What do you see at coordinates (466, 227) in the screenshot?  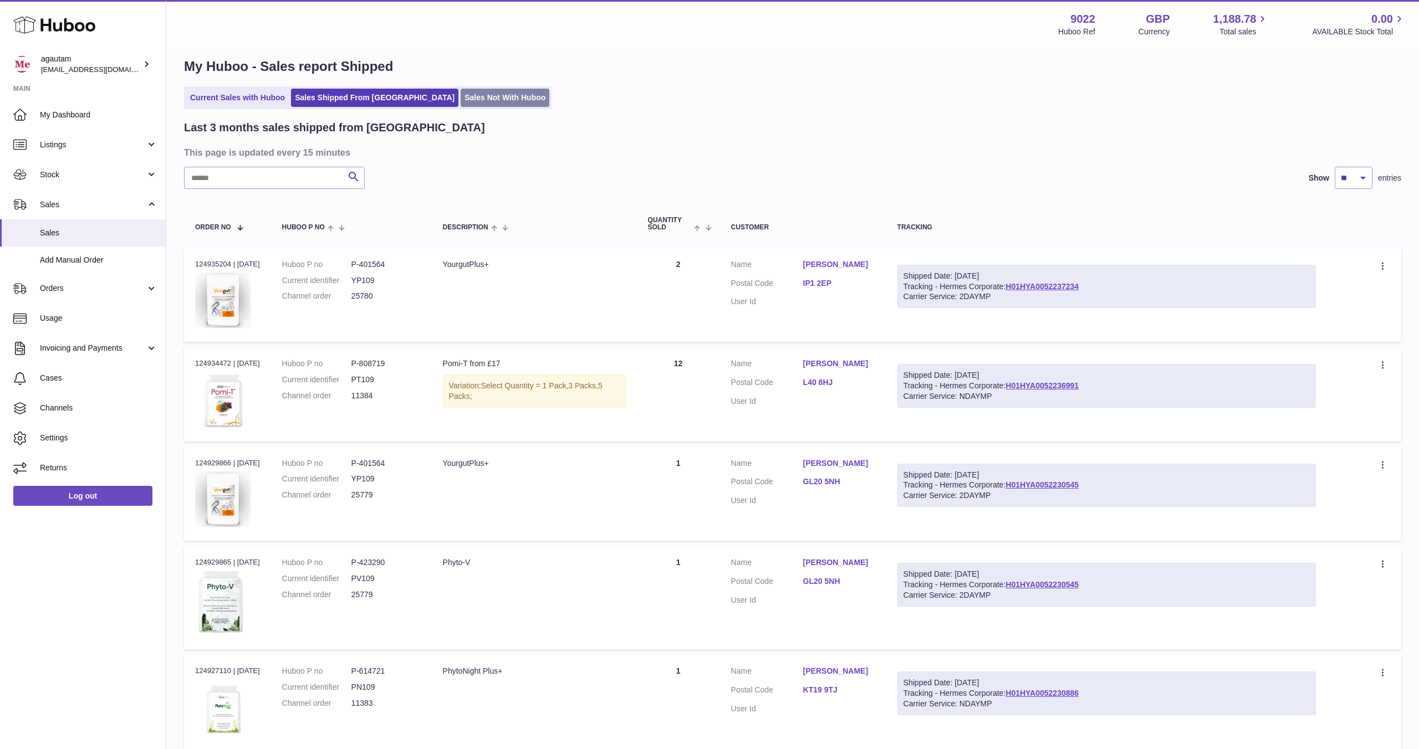 I see `span: Description` at bounding box center [466, 227].